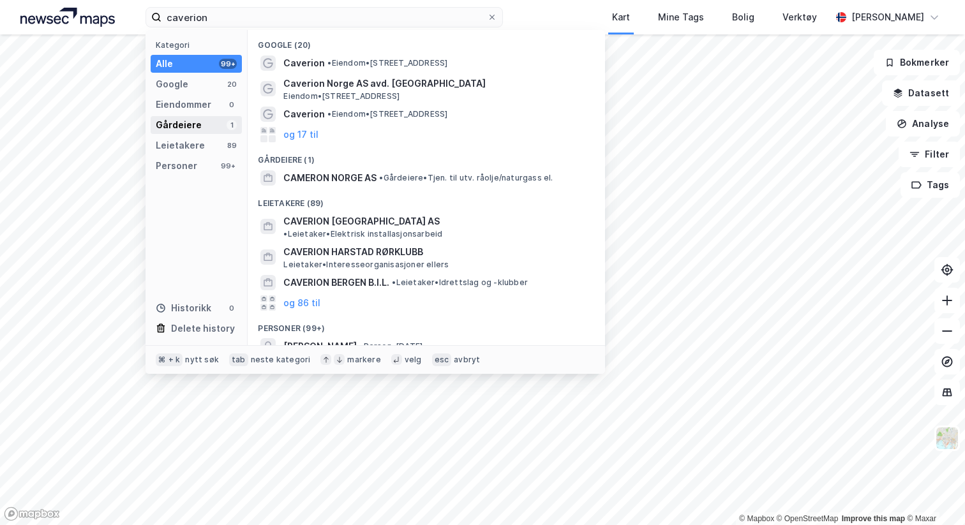 This screenshot has width=965, height=525. Describe the element at coordinates (929, 154) in the screenshot. I see `button: Filter` at that location.